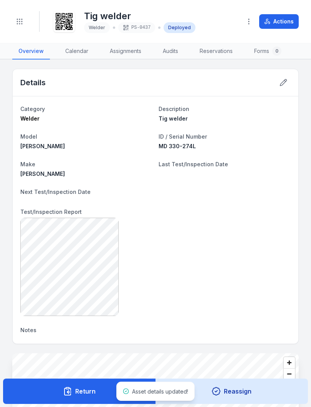  I want to click on span: Description, so click(174, 109).